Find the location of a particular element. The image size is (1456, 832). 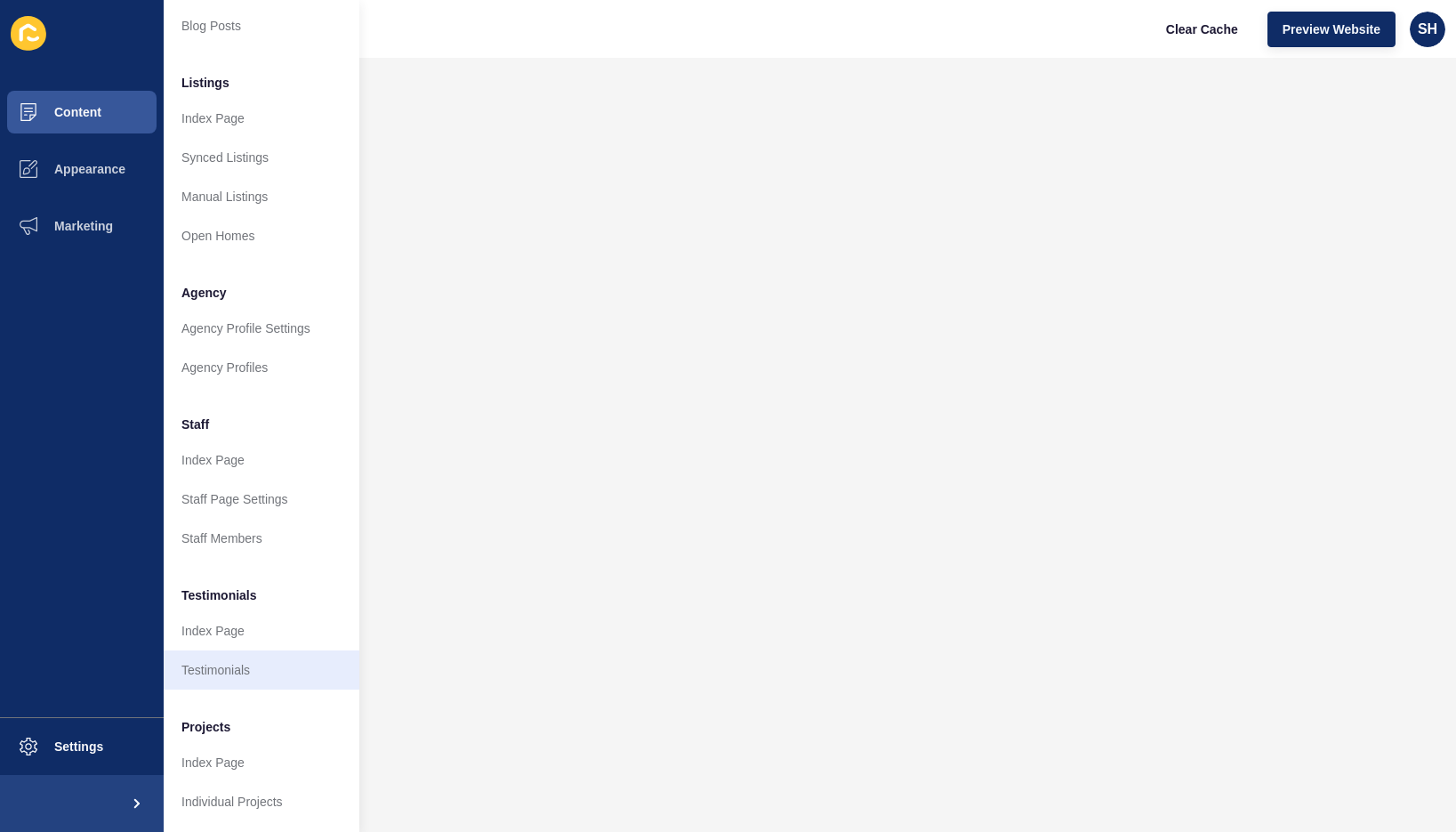

span: Staff is located at coordinates (195, 424).